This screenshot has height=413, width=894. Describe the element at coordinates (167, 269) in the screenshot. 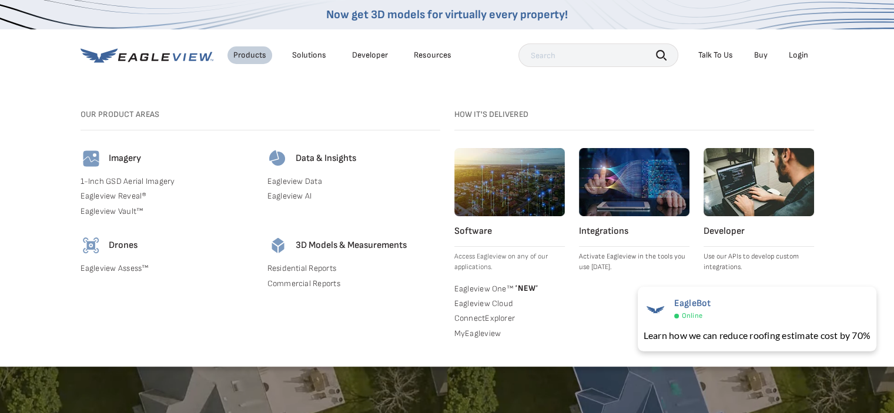

I see `a: Eagleview Assess™` at that location.